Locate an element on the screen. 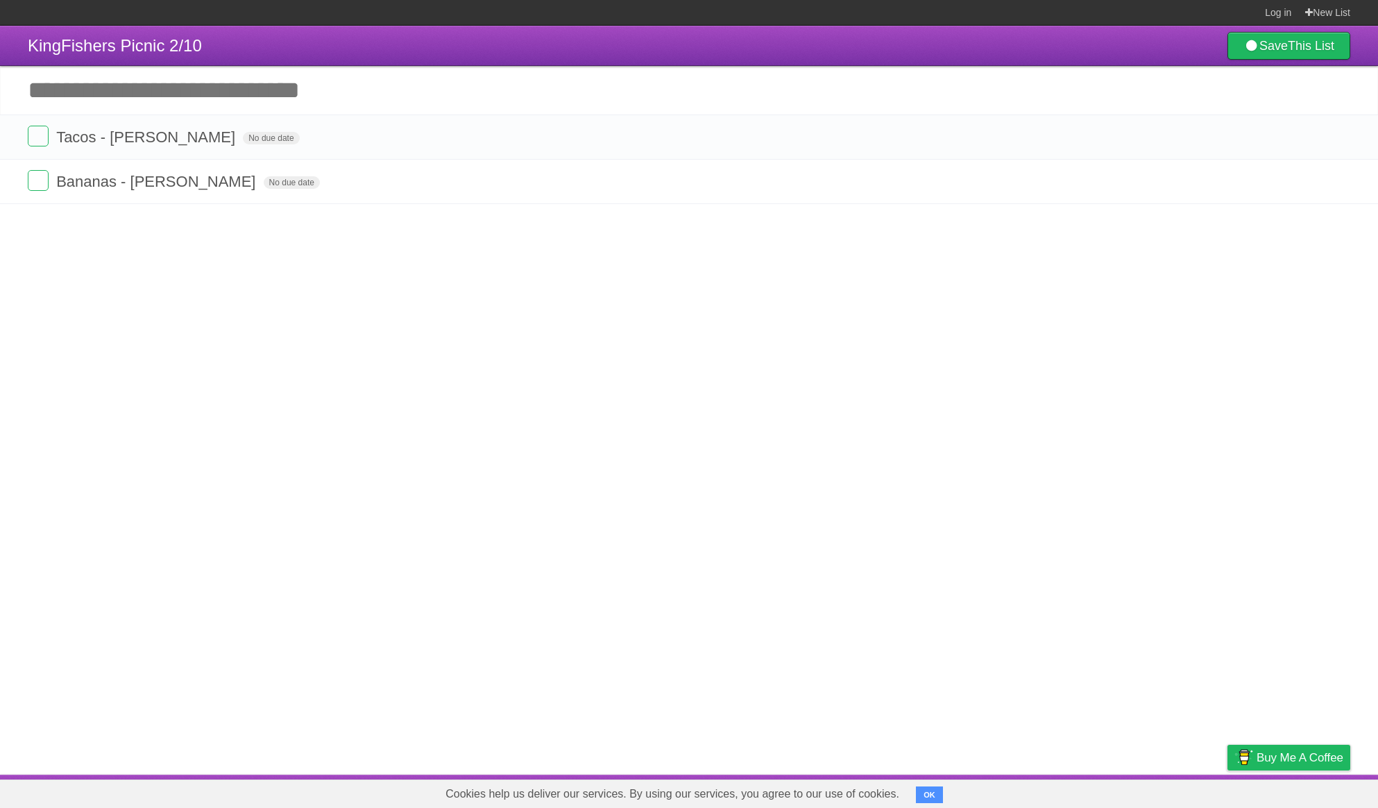 This screenshot has height=808, width=1378. a: Developers is located at coordinates (1117, 791).